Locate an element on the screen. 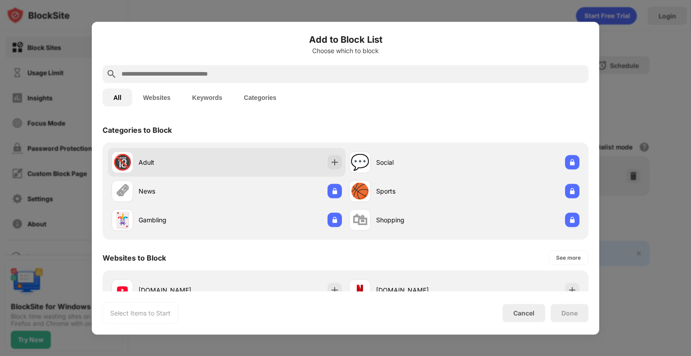  h6: Add to Block List is located at coordinates (345, 39).